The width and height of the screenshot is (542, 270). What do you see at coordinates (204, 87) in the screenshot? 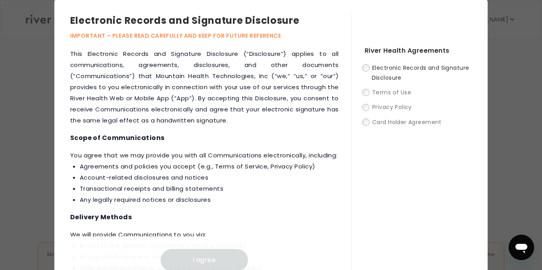
I see `p: This Electronic Records and Signature Disclosure (“Disclosure”) applies to all communications, ag...` at bounding box center [204, 87].